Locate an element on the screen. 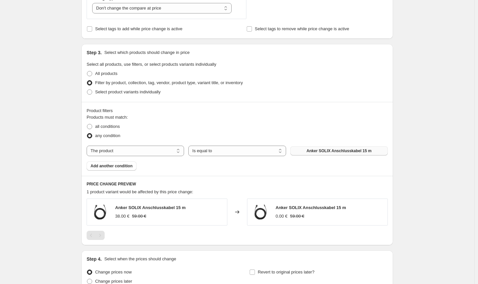  div: 38.00 € is located at coordinates (122, 216).